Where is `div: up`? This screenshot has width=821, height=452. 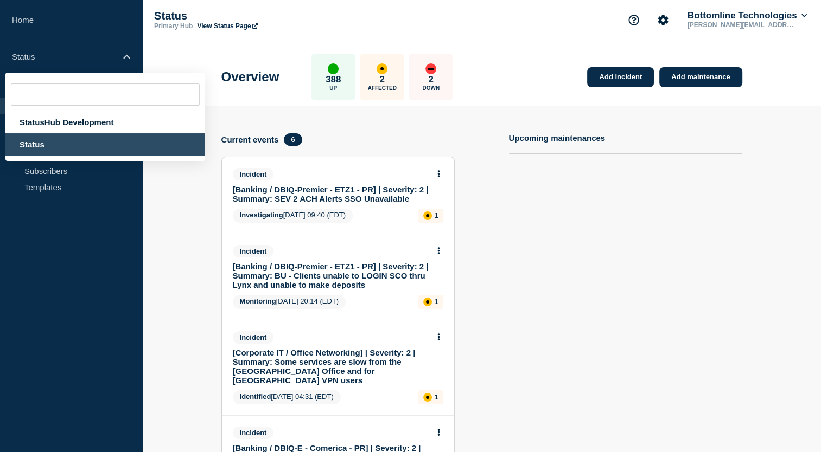
div: up is located at coordinates (333, 69).